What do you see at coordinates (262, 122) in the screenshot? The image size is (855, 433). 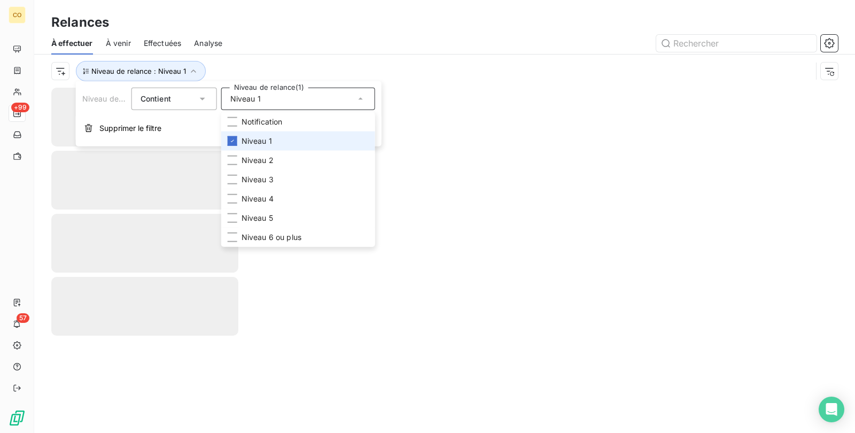 I see `span: Notification` at bounding box center [262, 122].